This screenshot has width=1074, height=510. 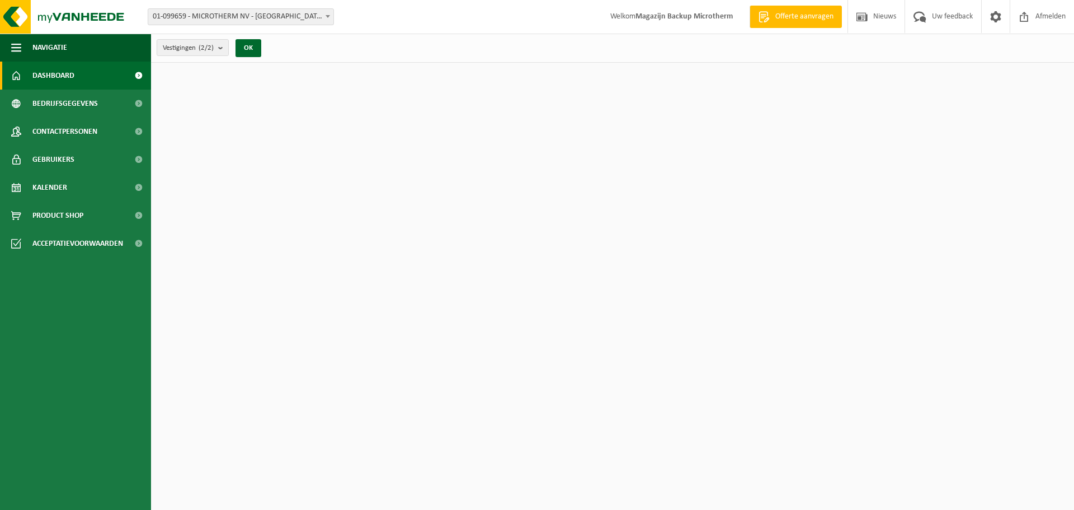 I want to click on span: Product Shop, so click(x=58, y=215).